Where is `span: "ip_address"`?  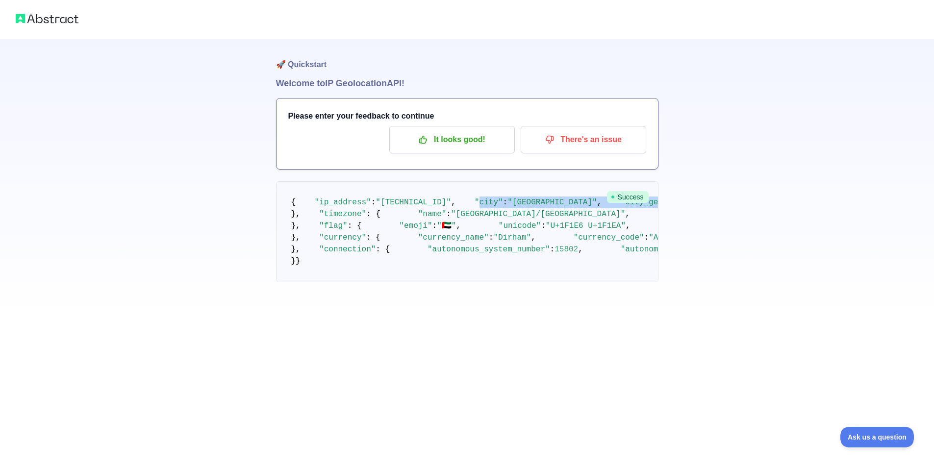
span: "ip_address" is located at coordinates (343, 203).